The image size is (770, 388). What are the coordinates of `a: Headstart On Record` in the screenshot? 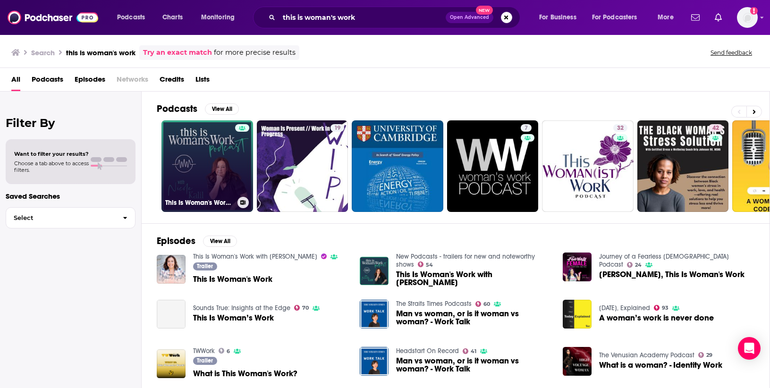 It's located at (427, 351).